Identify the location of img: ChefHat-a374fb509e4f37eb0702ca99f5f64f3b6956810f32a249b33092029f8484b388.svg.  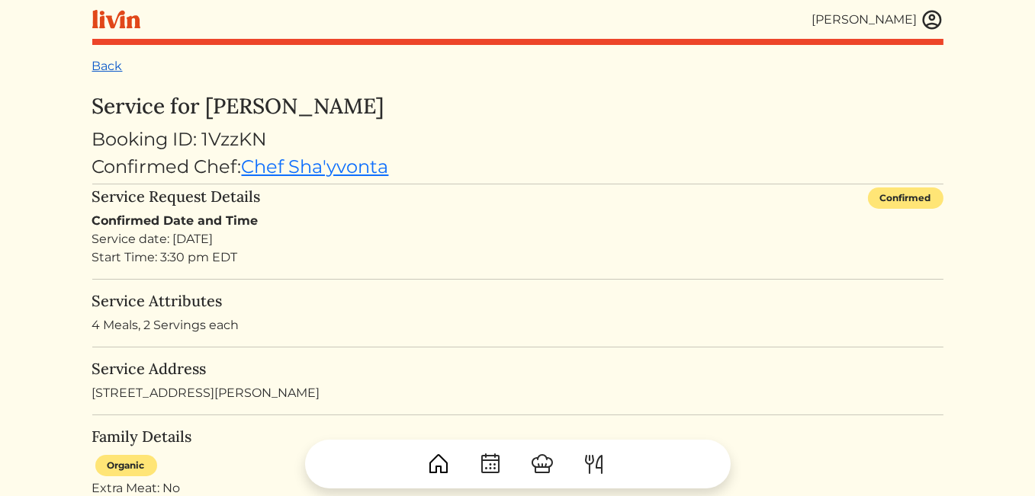
(542, 464).